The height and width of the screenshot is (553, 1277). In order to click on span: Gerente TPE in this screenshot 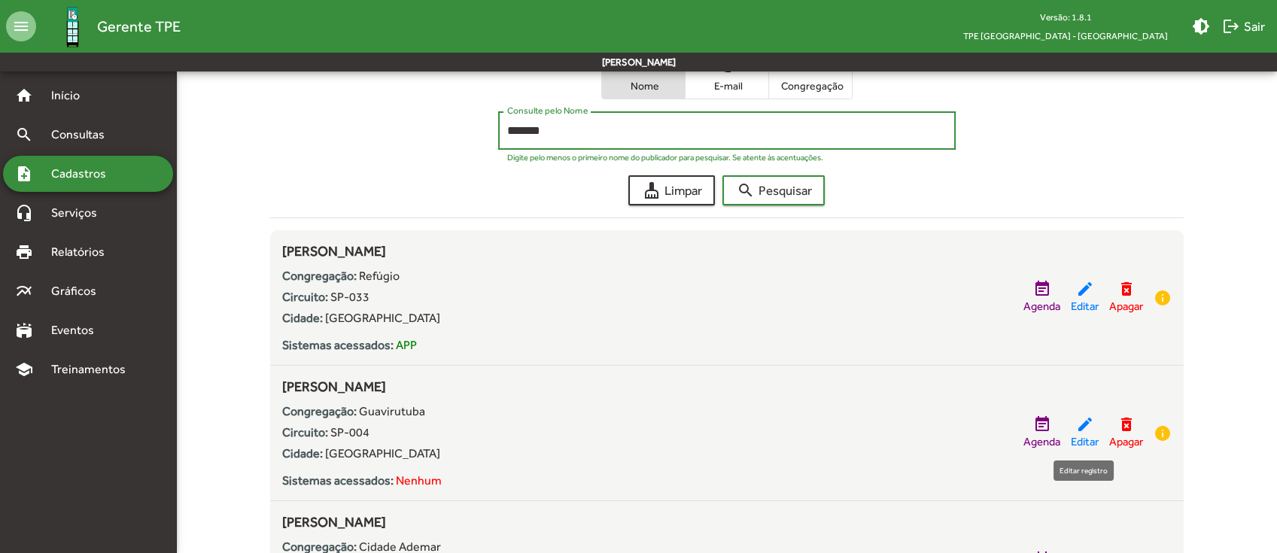, I will do `click(139, 26)`.